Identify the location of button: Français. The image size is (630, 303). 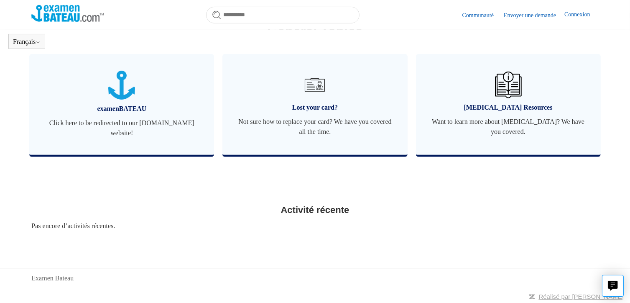
(27, 42).